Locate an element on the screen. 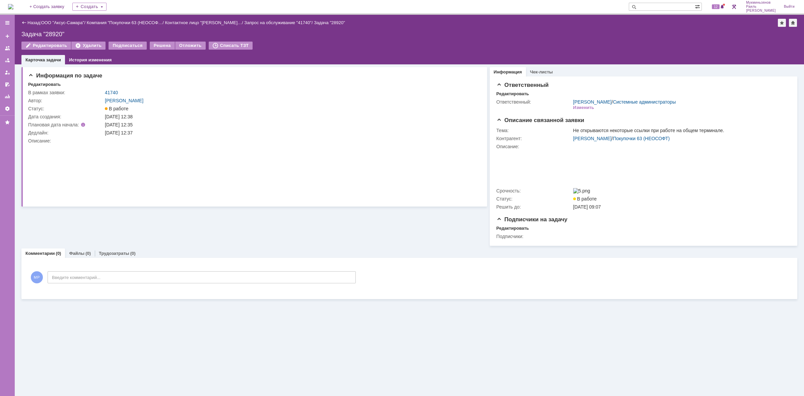 Image resolution: width=804 pixels, height=396 pixels. a: История изменения is located at coordinates (90, 60).